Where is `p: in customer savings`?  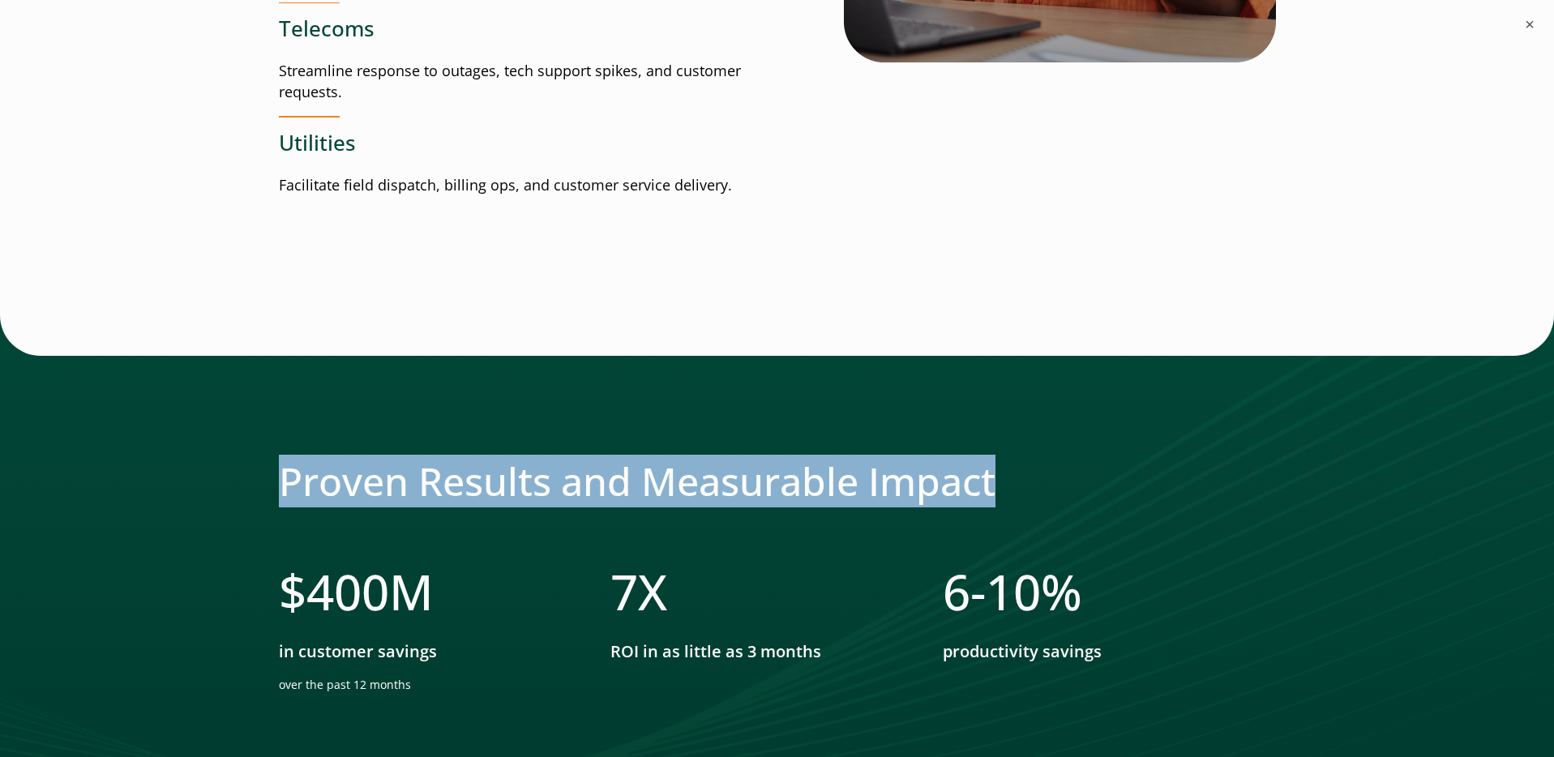 p: in customer savings is located at coordinates (428, 652).